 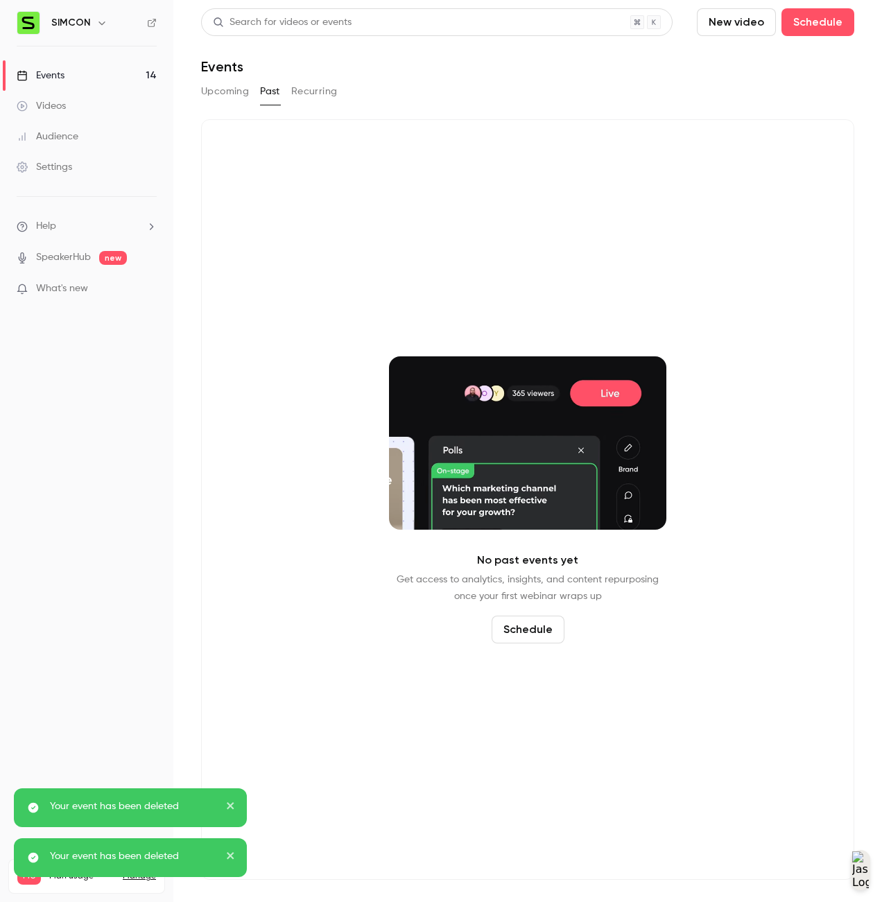 I want to click on h1: Events, so click(x=222, y=67).